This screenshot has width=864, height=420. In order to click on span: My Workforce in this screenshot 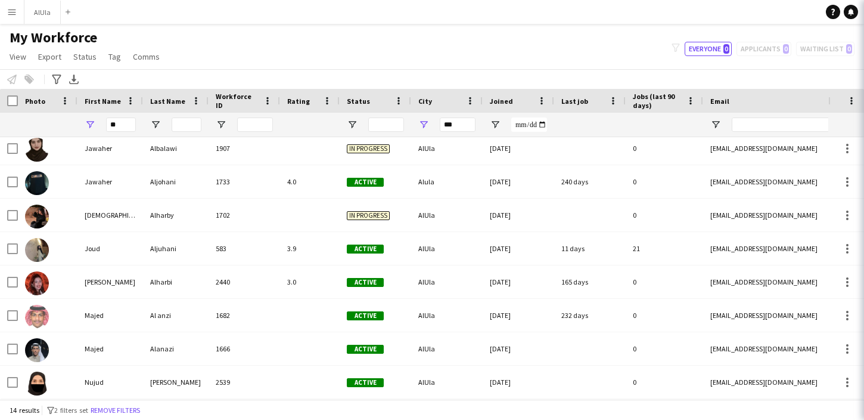, I will do `click(53, 38)`.